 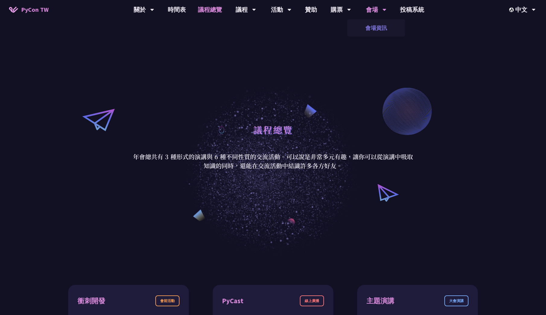 I want to click on img: Home icon of PyCon TW 2025, so click(x=14, y=10).